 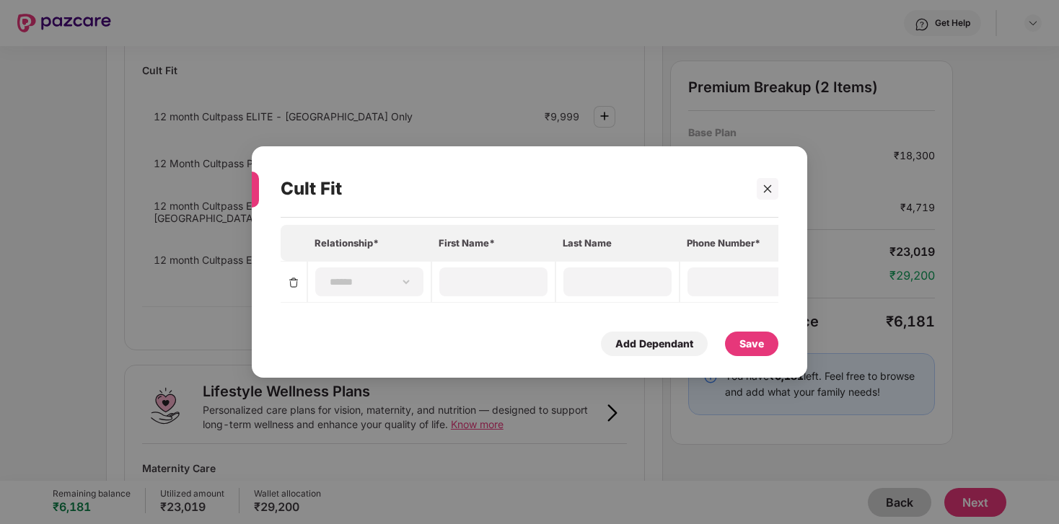 What do you see at coordinates (741, 243) in the screenshot?
I see `th: Phone Number*` at bounding box center [741, 243].